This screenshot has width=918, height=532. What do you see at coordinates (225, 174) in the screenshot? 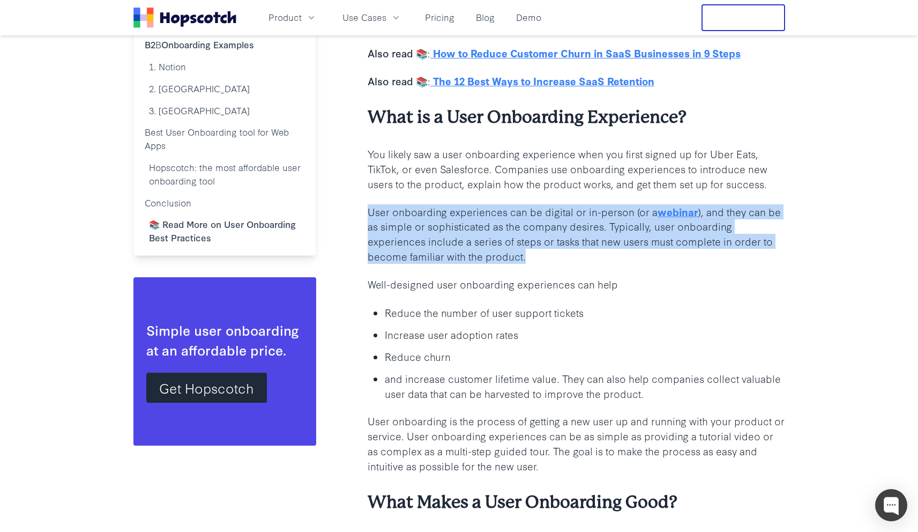
I see `a: Hopscotch: the most affordable user onboarding tool` at bounding box center [225, 174].